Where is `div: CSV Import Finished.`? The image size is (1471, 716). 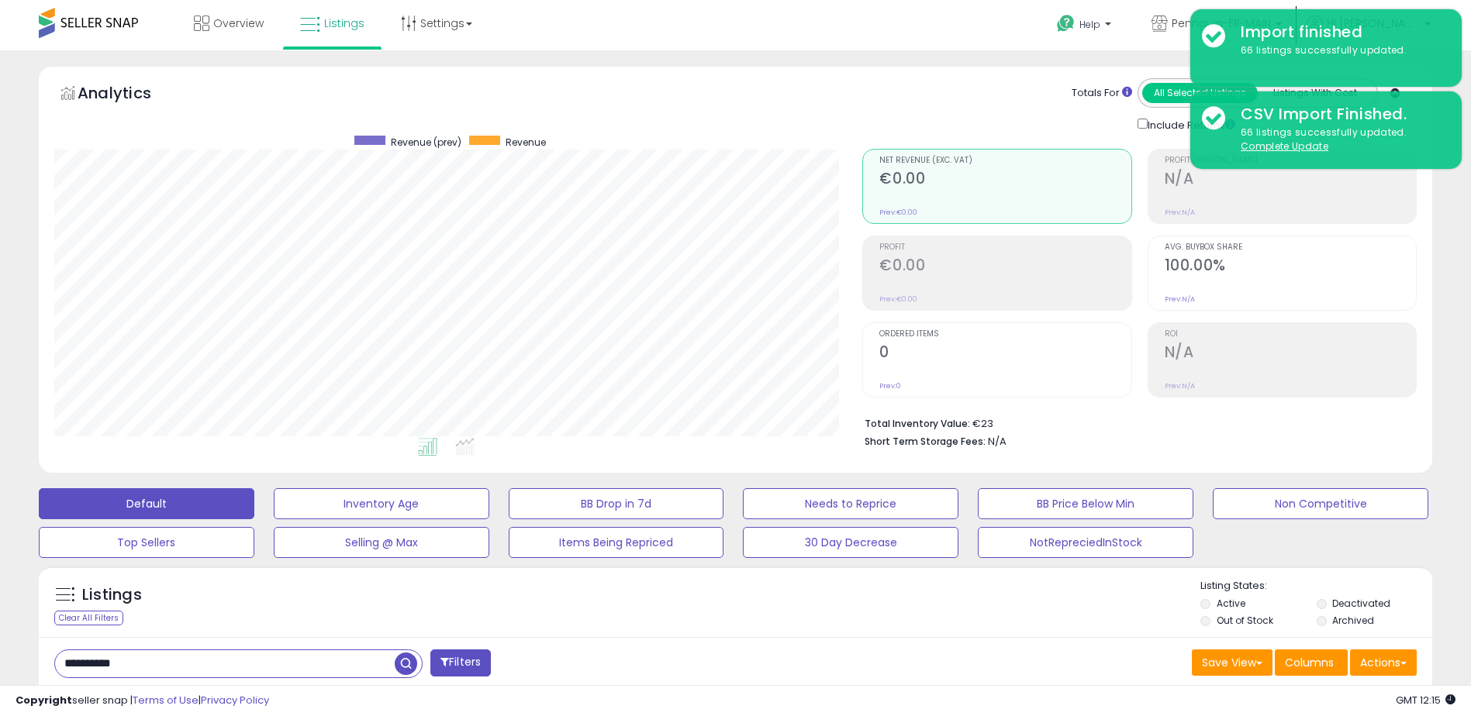
div: CSV Import Finished. is located at coordinates (1339, 114).